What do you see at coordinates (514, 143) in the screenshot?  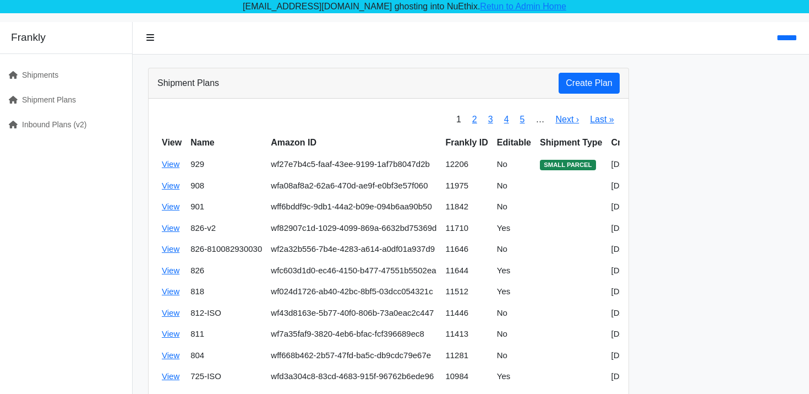 I see `th: Editable` at bounding box center [514, 143].